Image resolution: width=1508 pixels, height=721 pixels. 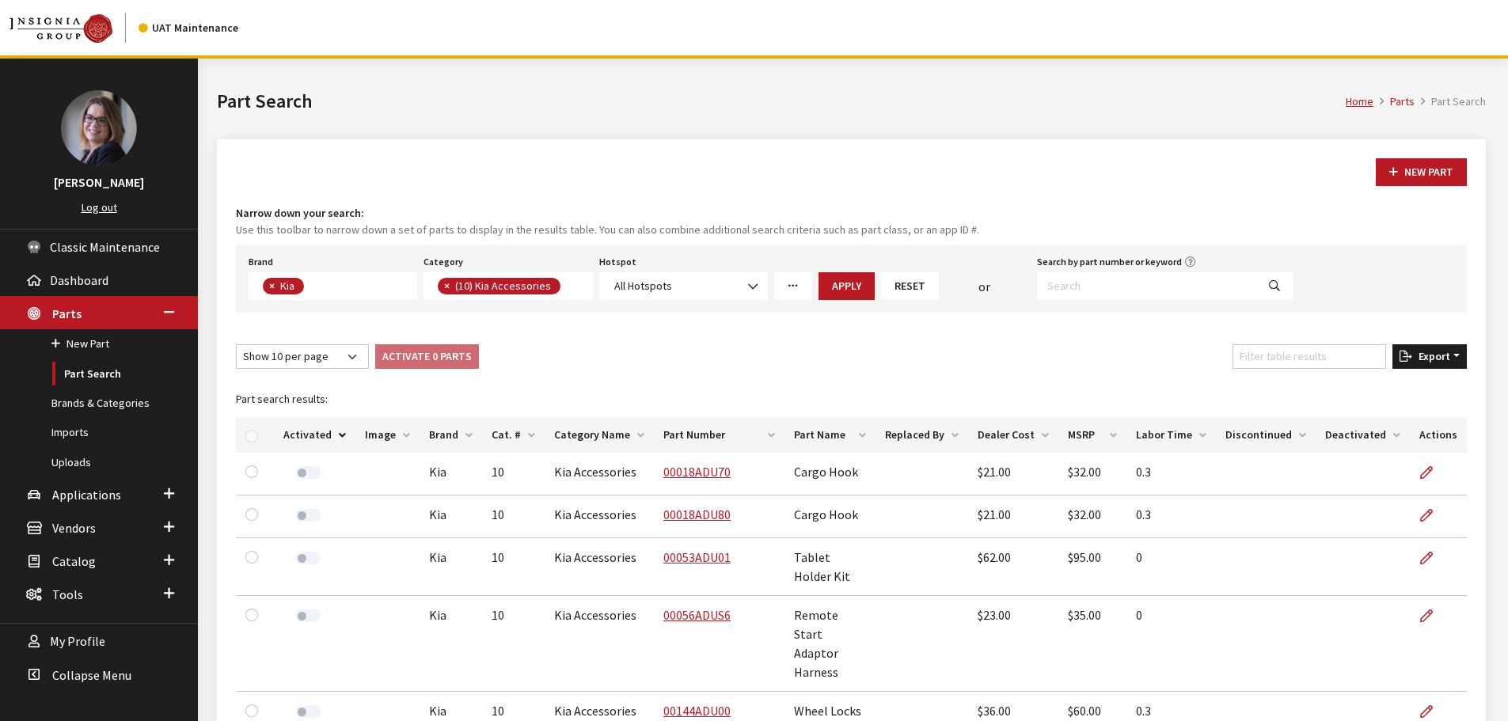 What do you see at coordinates (1093, 567) in the screenshot?
I see `td: $95.00` at bounding box center [1093, 567].